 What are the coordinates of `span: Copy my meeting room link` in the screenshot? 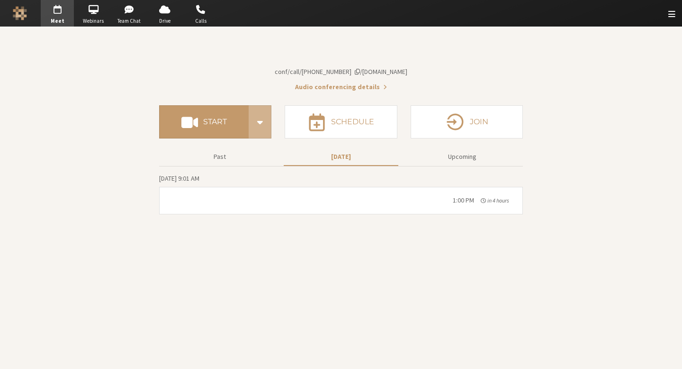 It's located at (341, 72).